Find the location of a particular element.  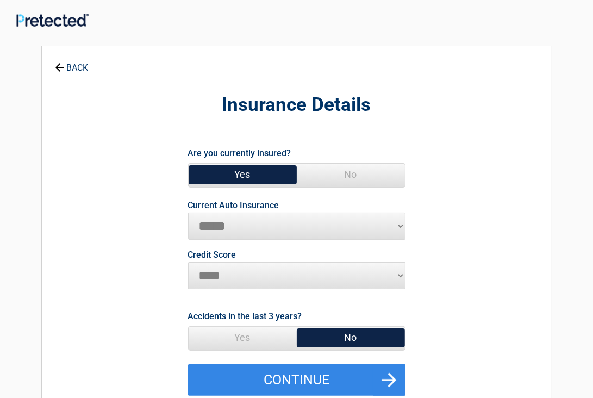

label: Credit Score is located at coordinates (212, 255).